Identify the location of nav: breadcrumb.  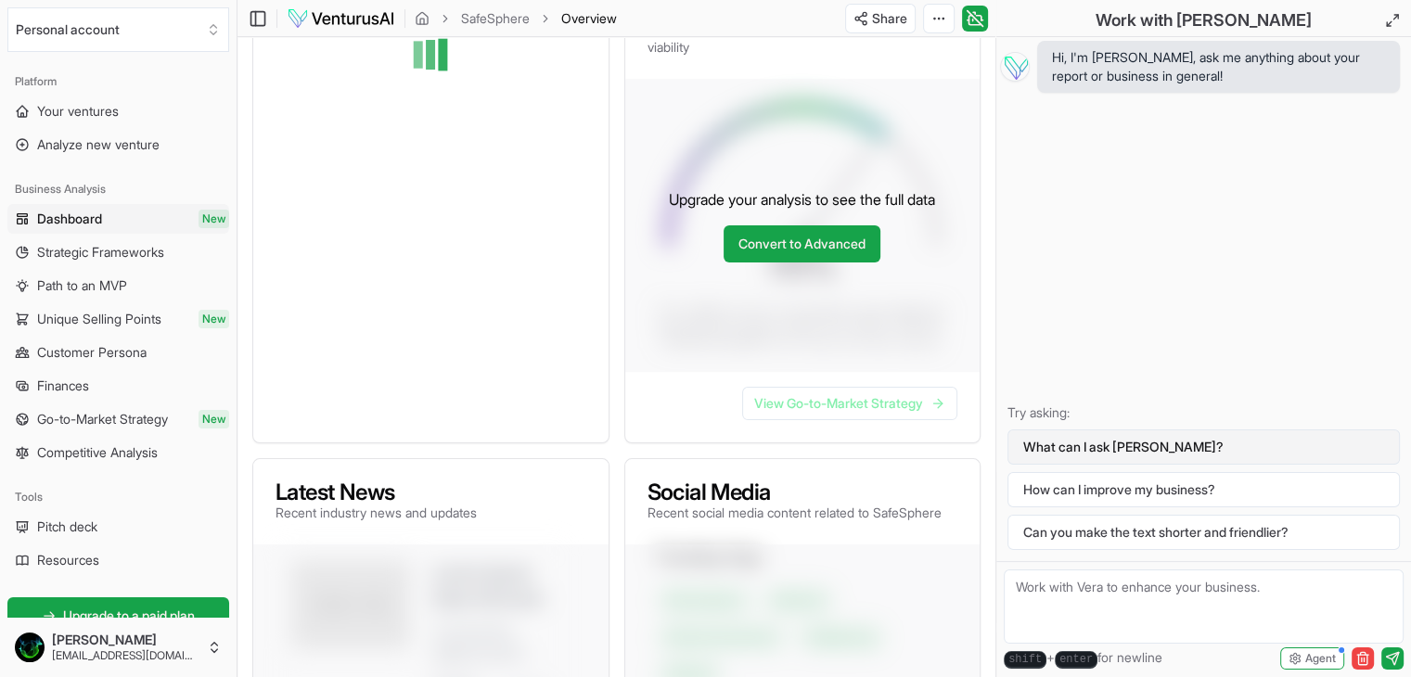
(516, 19).